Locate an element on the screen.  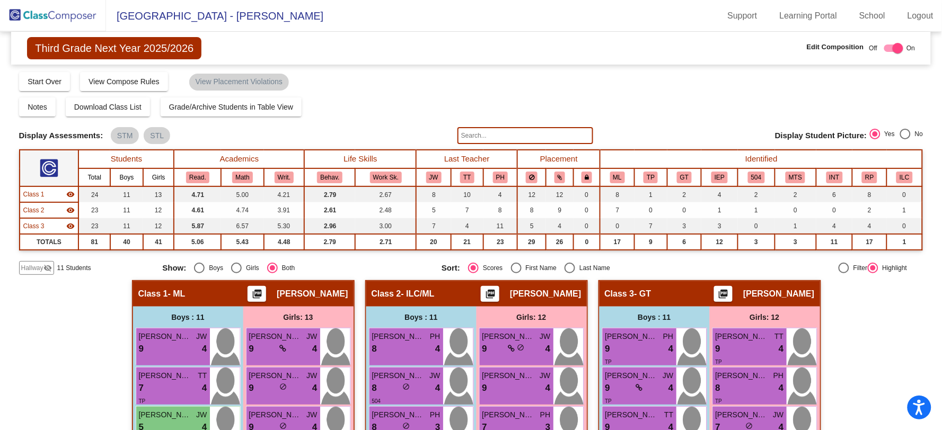
button: RP is located at coordinates (869, 178).